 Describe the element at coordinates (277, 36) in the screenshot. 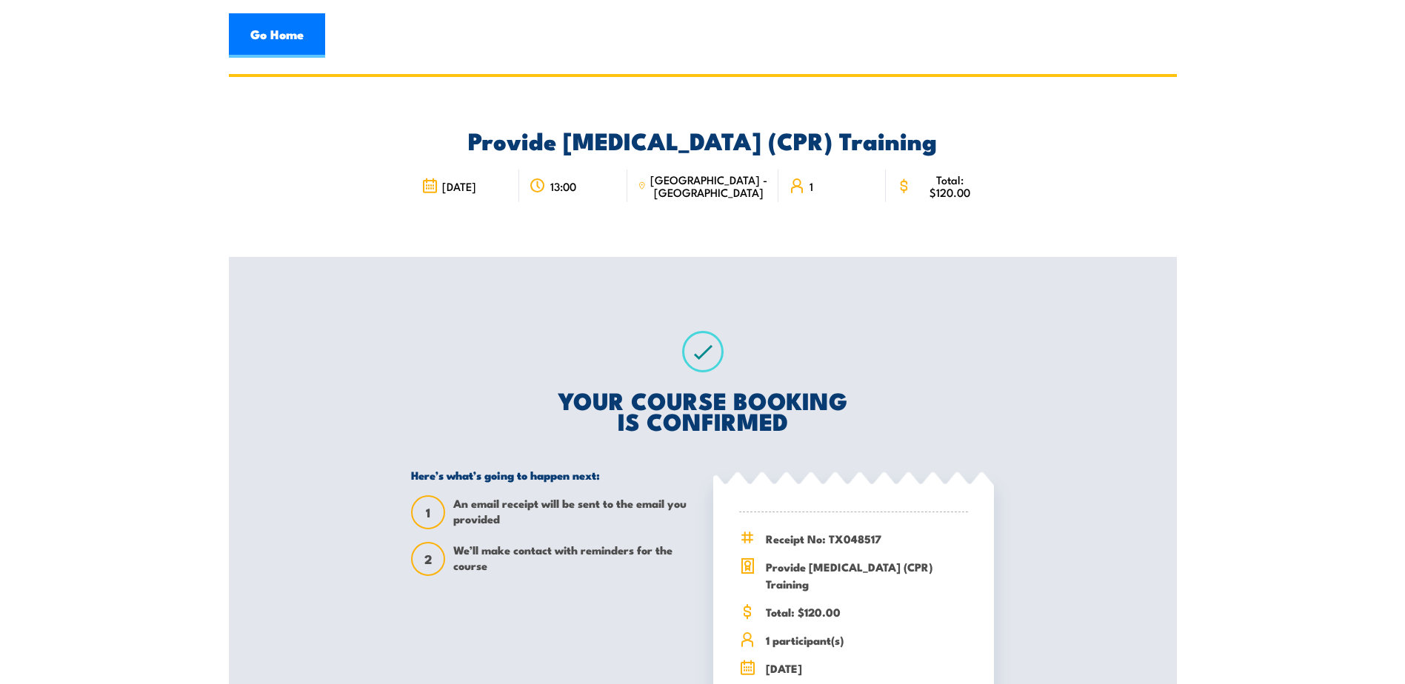

I see `a: Go Home` at that location.